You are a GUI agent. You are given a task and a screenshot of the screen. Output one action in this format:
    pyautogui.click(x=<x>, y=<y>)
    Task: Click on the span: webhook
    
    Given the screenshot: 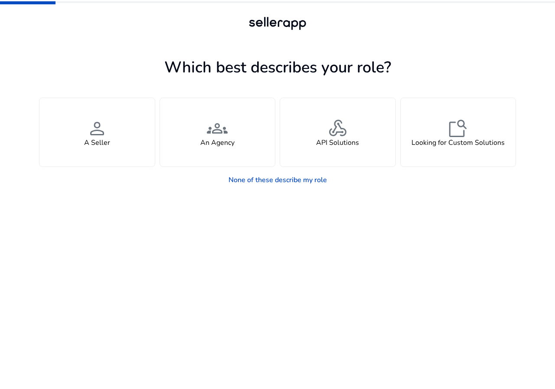 What is the action you would take?
    pyautogui.click(x=338, y=128)
    